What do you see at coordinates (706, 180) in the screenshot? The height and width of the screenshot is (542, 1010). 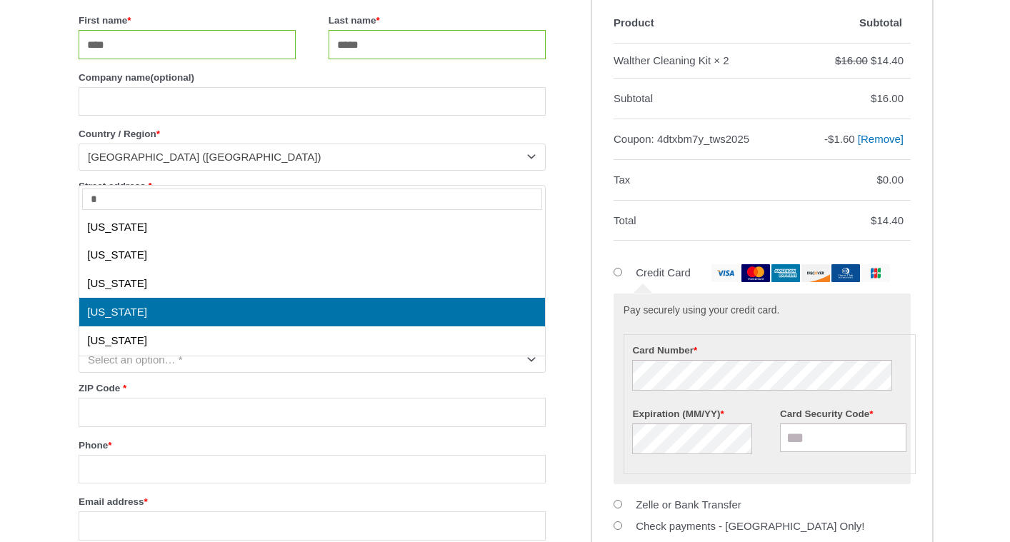 I see `th: Tax` at bounding box center [706, 180].